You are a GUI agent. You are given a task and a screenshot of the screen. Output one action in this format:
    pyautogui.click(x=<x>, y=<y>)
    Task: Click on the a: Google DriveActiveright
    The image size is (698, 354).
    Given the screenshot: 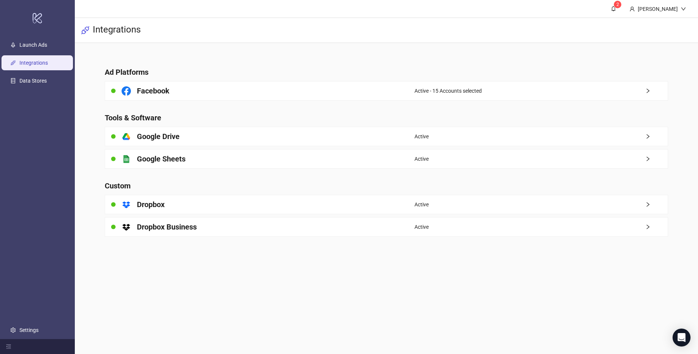 What is the action you would take?
    pyautogui.click(x=387, y=137)
    